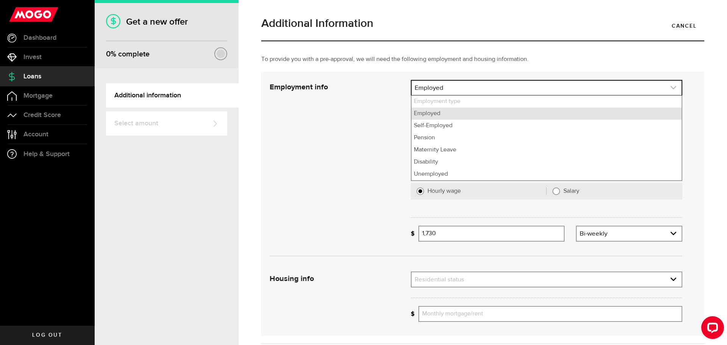 The width and height of the screenshot is (727, 345). Describe the element at coordinates (33, 57) in the screenshot. I see `span: Invest` at that location.